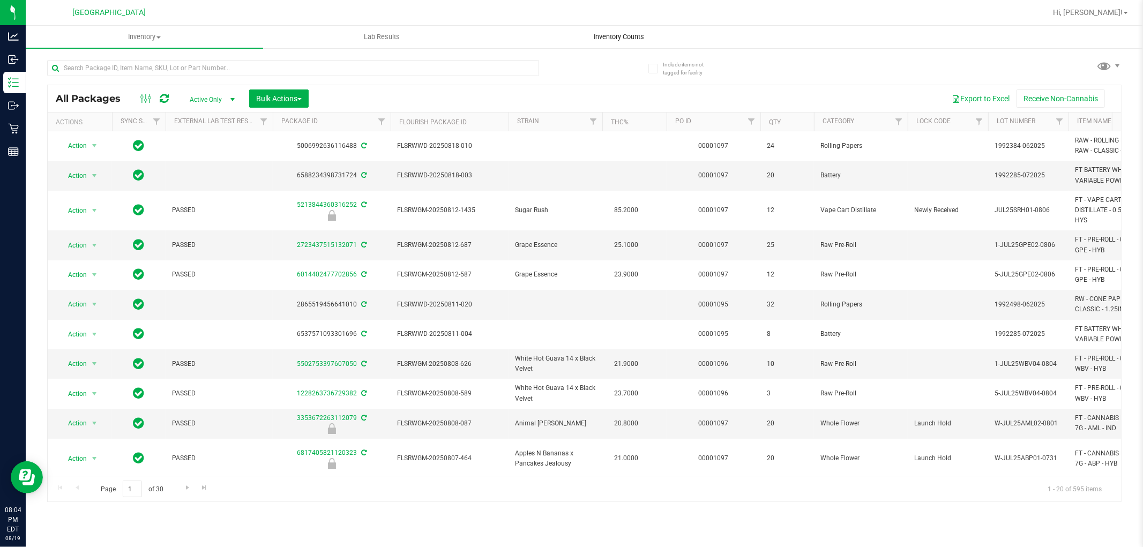 This screenshot has height=547, width=1143. I want to click on span: 23.9000, so click(626, 274).